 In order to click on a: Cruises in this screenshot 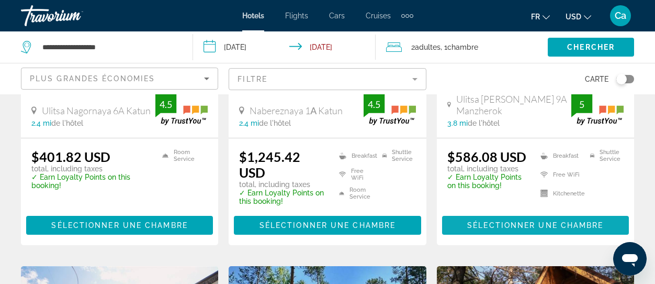, I will do `click(379, 16)`.